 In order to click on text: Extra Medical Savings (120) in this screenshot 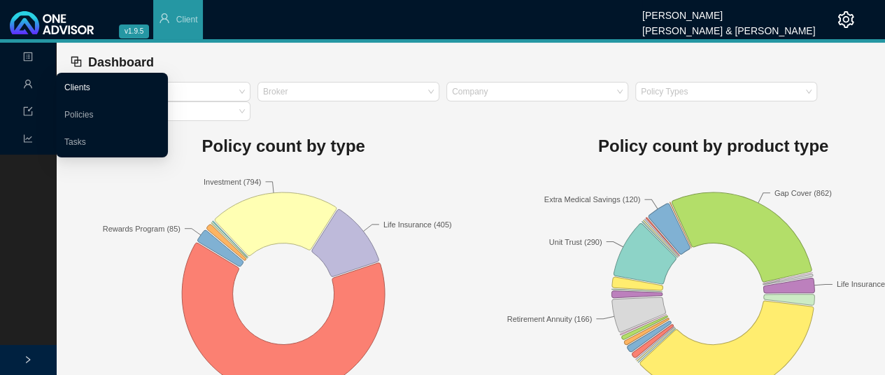, I will do `click(593, 199)`.